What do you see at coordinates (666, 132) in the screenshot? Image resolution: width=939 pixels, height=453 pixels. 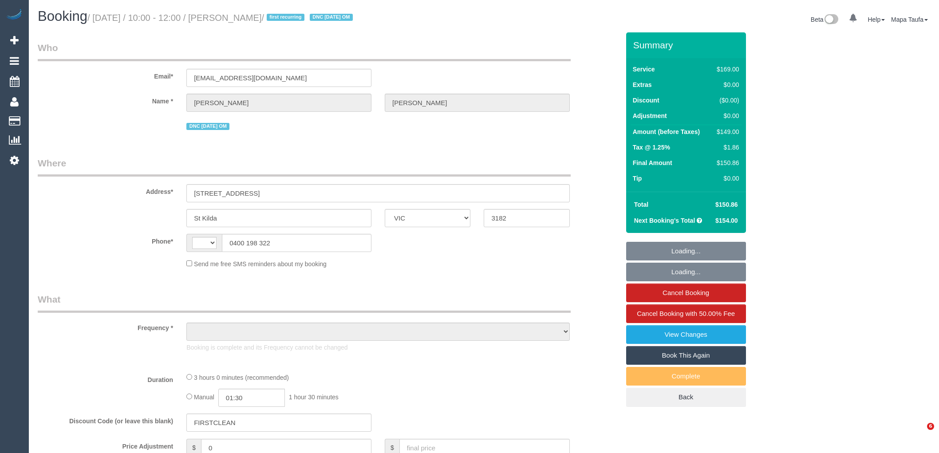 I see `label: Amount (before Taxes)` at bounding box center [666, 132].